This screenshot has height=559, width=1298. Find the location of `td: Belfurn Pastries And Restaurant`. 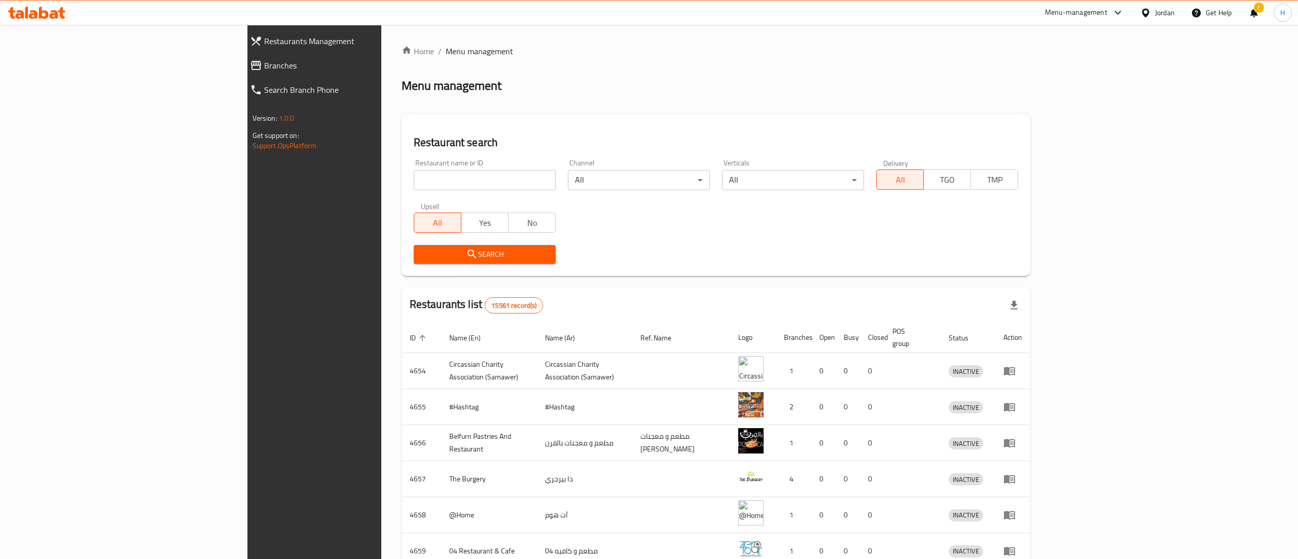

td: Belfurn Pastries And Restaurant is located at coordinates (489, 443).